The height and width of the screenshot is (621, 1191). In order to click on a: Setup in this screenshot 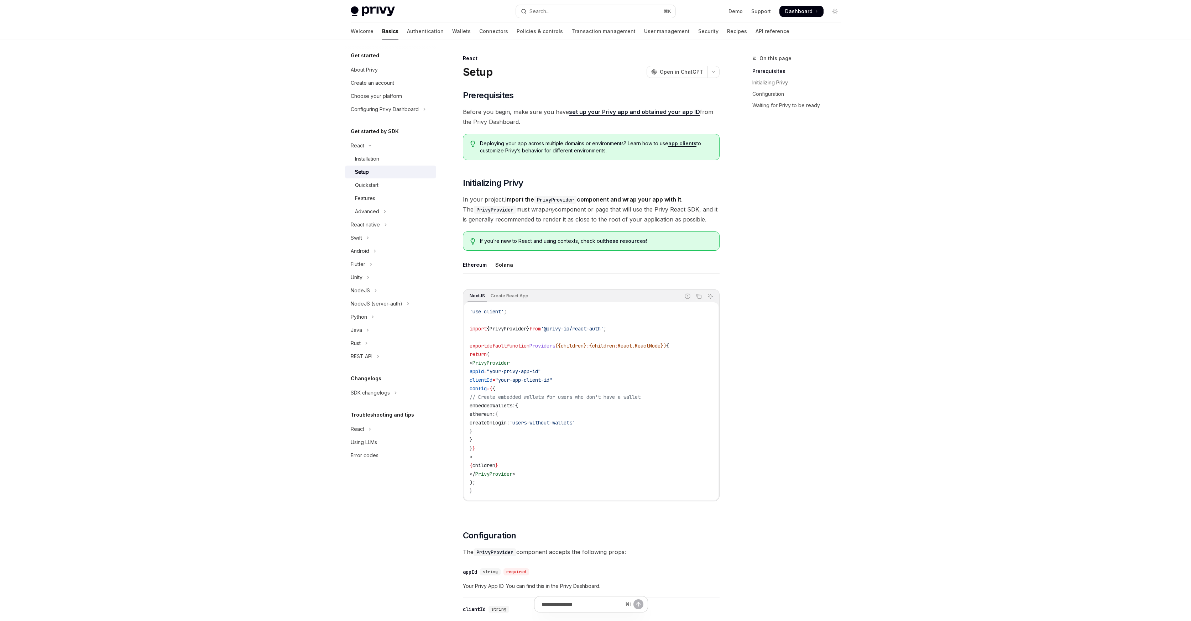, I will do `click(391, 172)`.